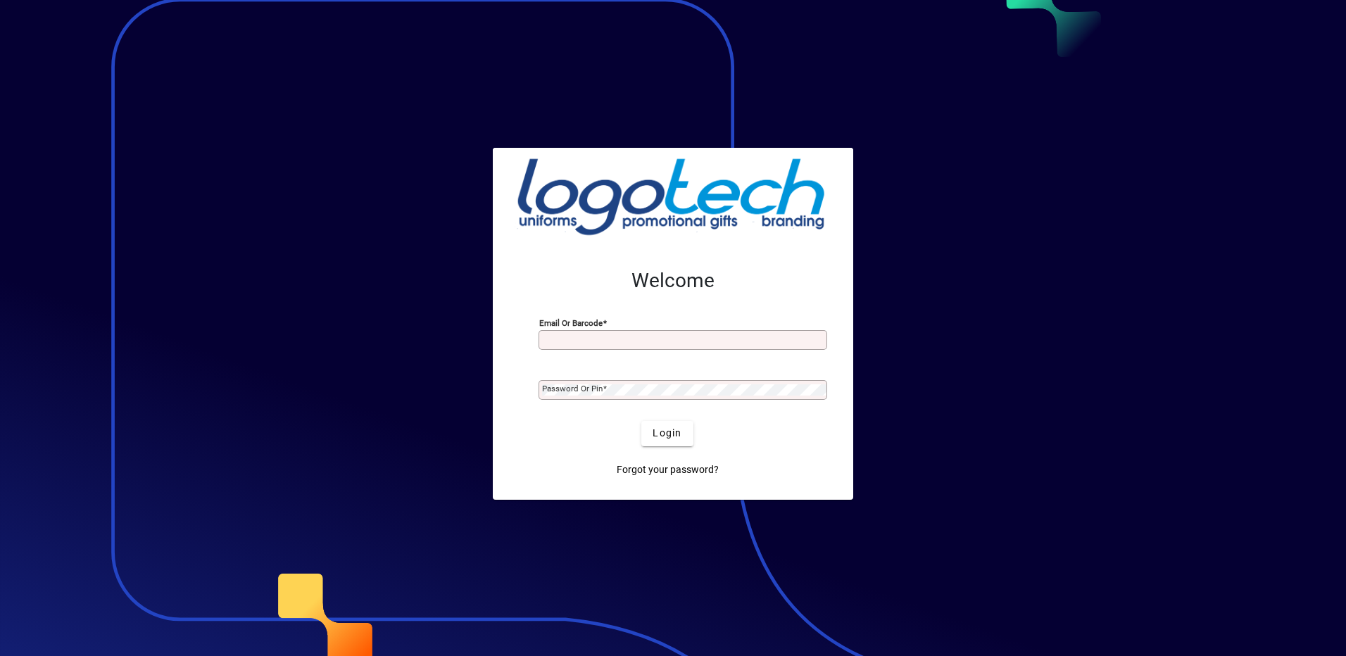 This screenshot has width=1346, height=656. I want to click on h2: Welcome, so click(673, 281).